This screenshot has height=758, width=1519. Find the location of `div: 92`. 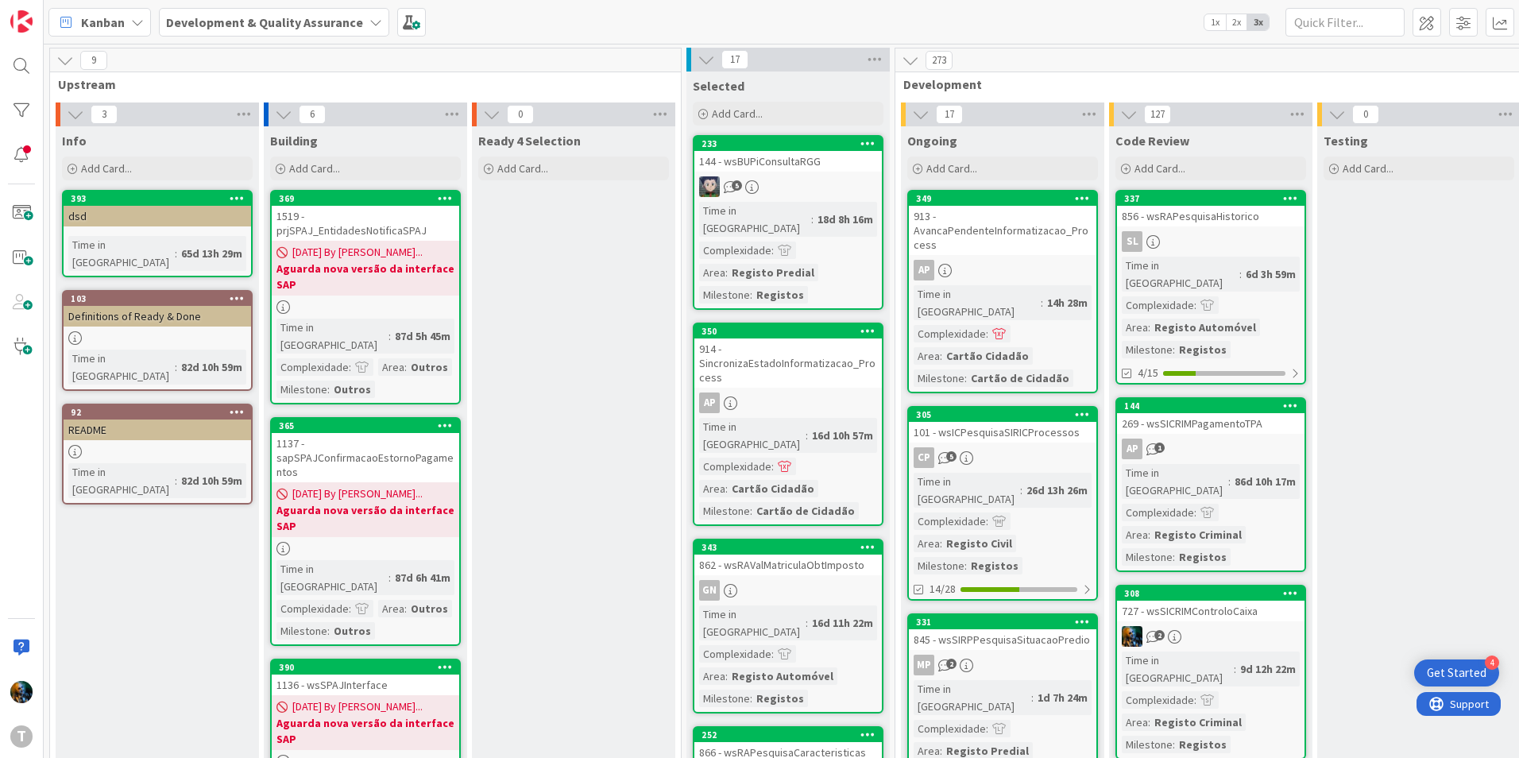

div: 92 is located at coordinates (157, 412).